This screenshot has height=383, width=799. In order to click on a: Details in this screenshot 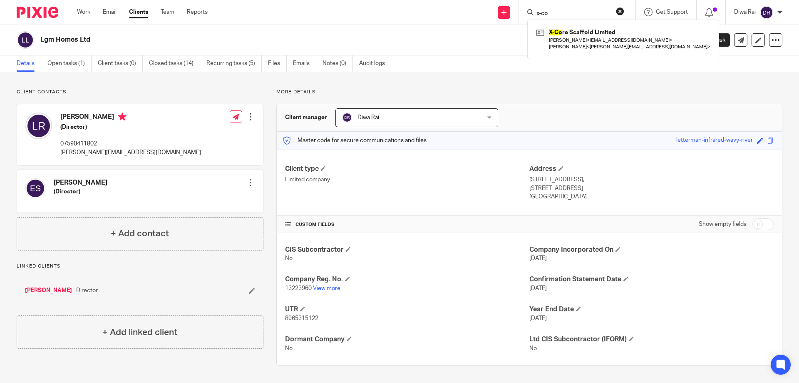, I will do `click(29, 63)`.